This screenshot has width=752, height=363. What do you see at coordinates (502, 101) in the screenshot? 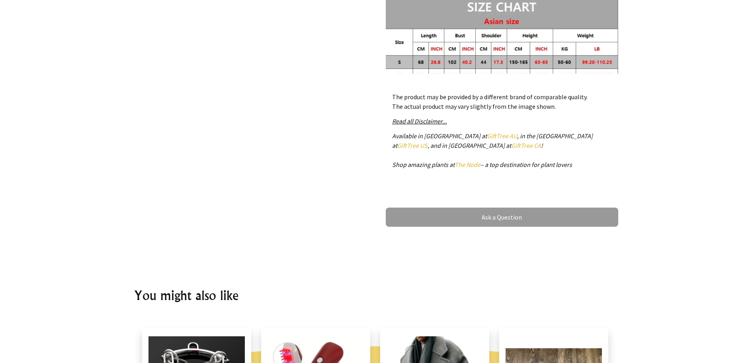
I see `p: The product may be provided by a different brand of comparable quality. The actual product may va...` at bounding box center [502, 101].